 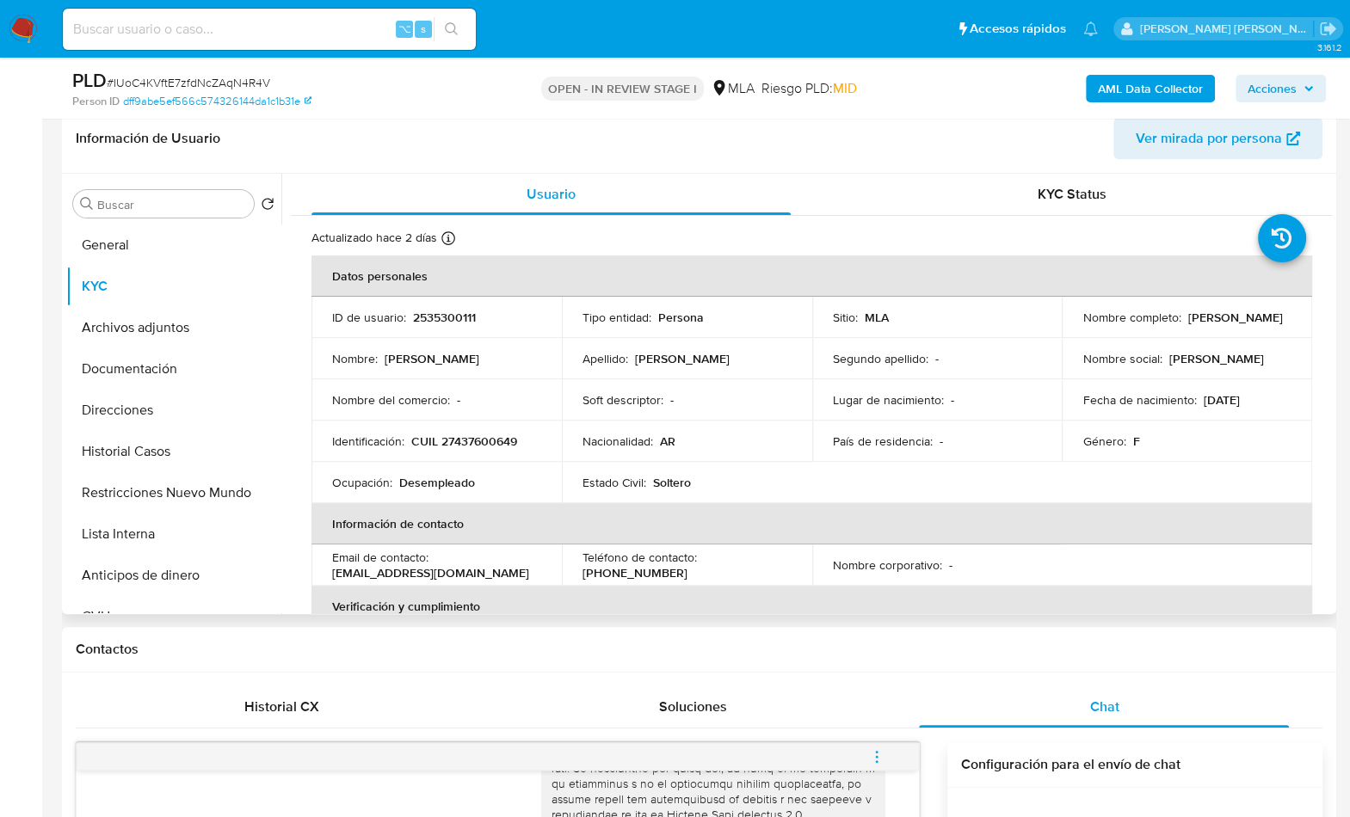 What do you see at coordinates (174, 245) in the screenshot?
I see `button: General` at bounding box center [174, 245].